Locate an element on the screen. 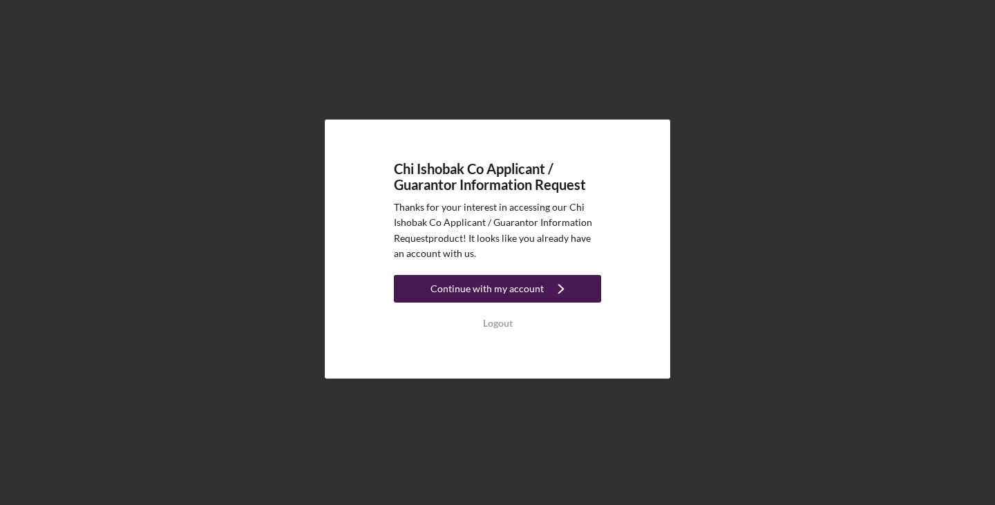  div: Continue with my account is located at coordinates (487, 289).